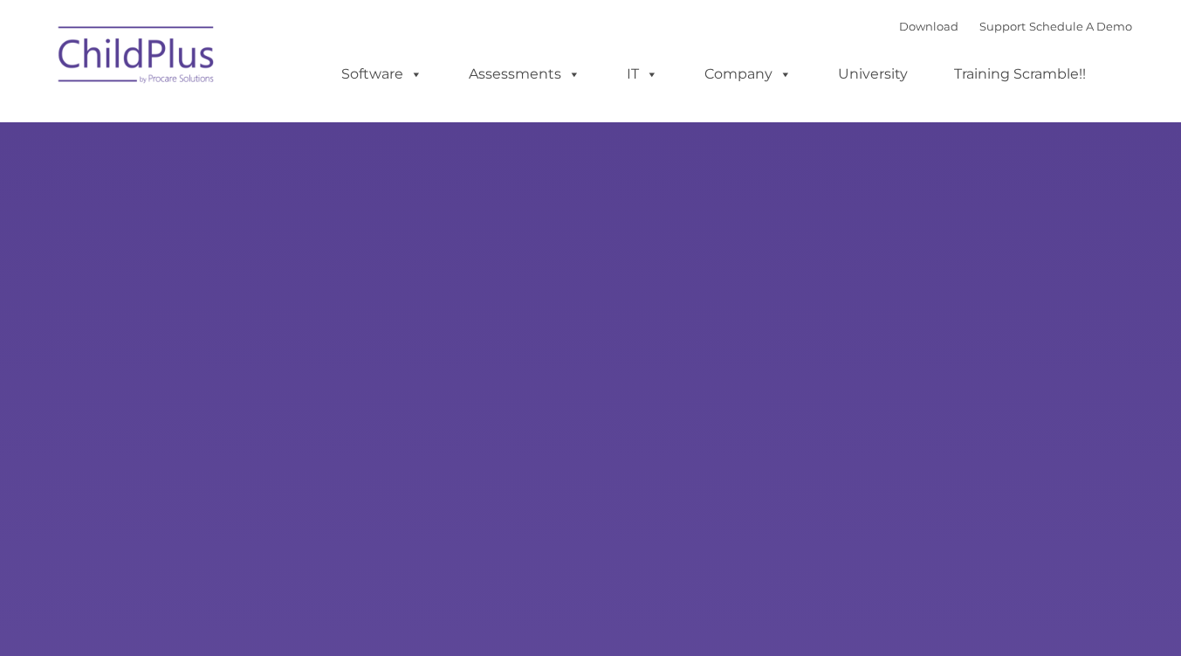 This screenshot has width=1181, height=656. What do you see at coordinates (748, 74) in the screenshot?
I see `a: Company` at bounding box center [748, 74].